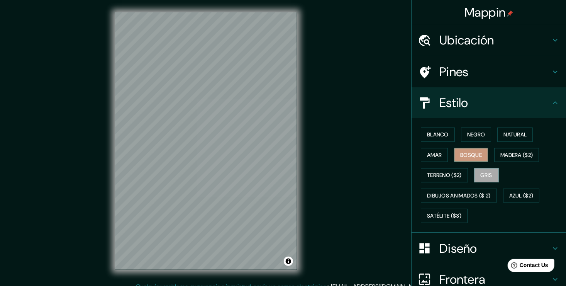 The width and height of the screenshot is (566, 286). I want to click on div: Ubicación, so click(489, 40).